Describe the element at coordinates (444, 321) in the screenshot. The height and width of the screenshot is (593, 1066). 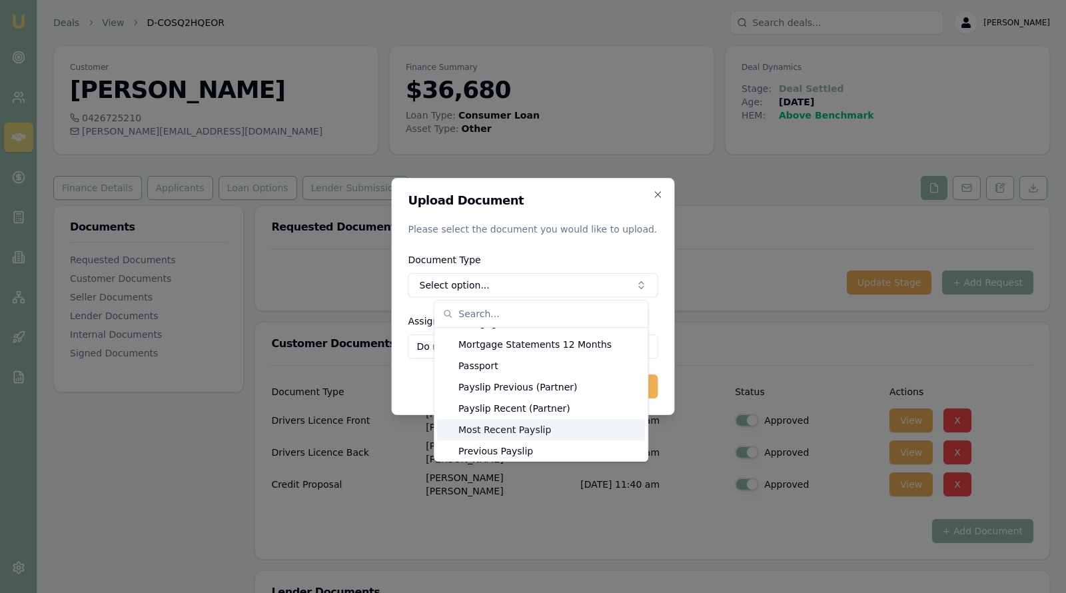
I see `label: Assigned Client` at that location.